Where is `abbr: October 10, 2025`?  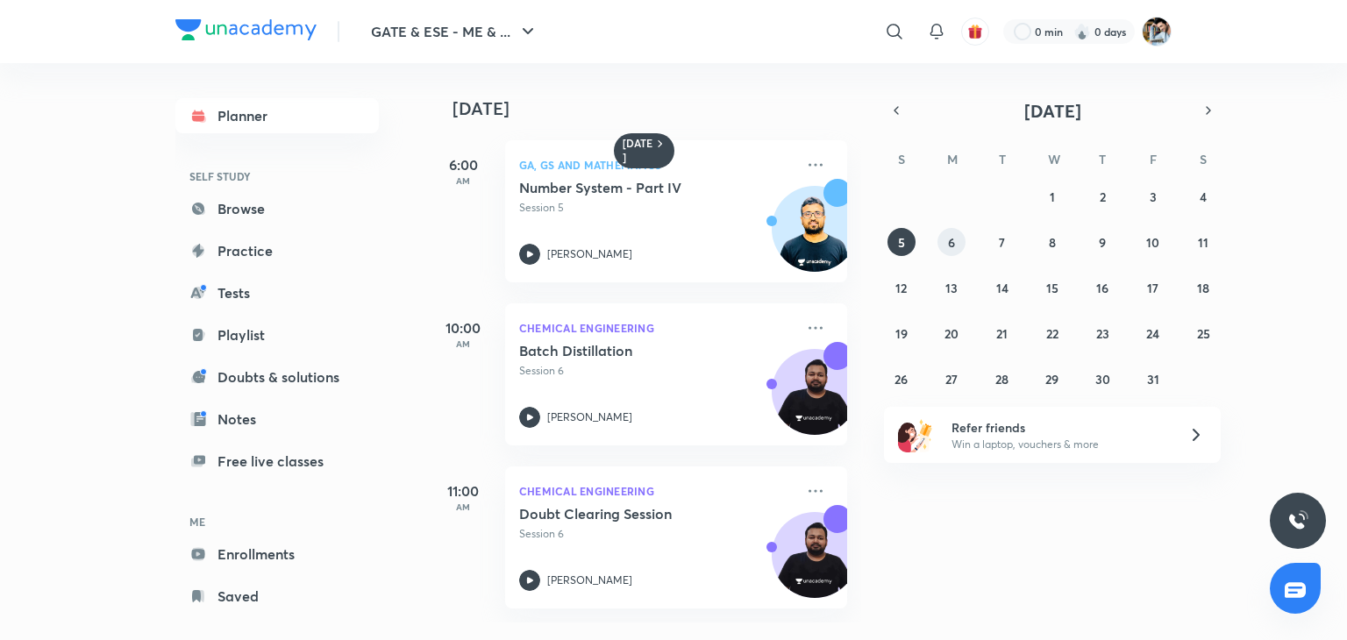 abbr: October 10, 2025 is located at coordinates (1152, 242).